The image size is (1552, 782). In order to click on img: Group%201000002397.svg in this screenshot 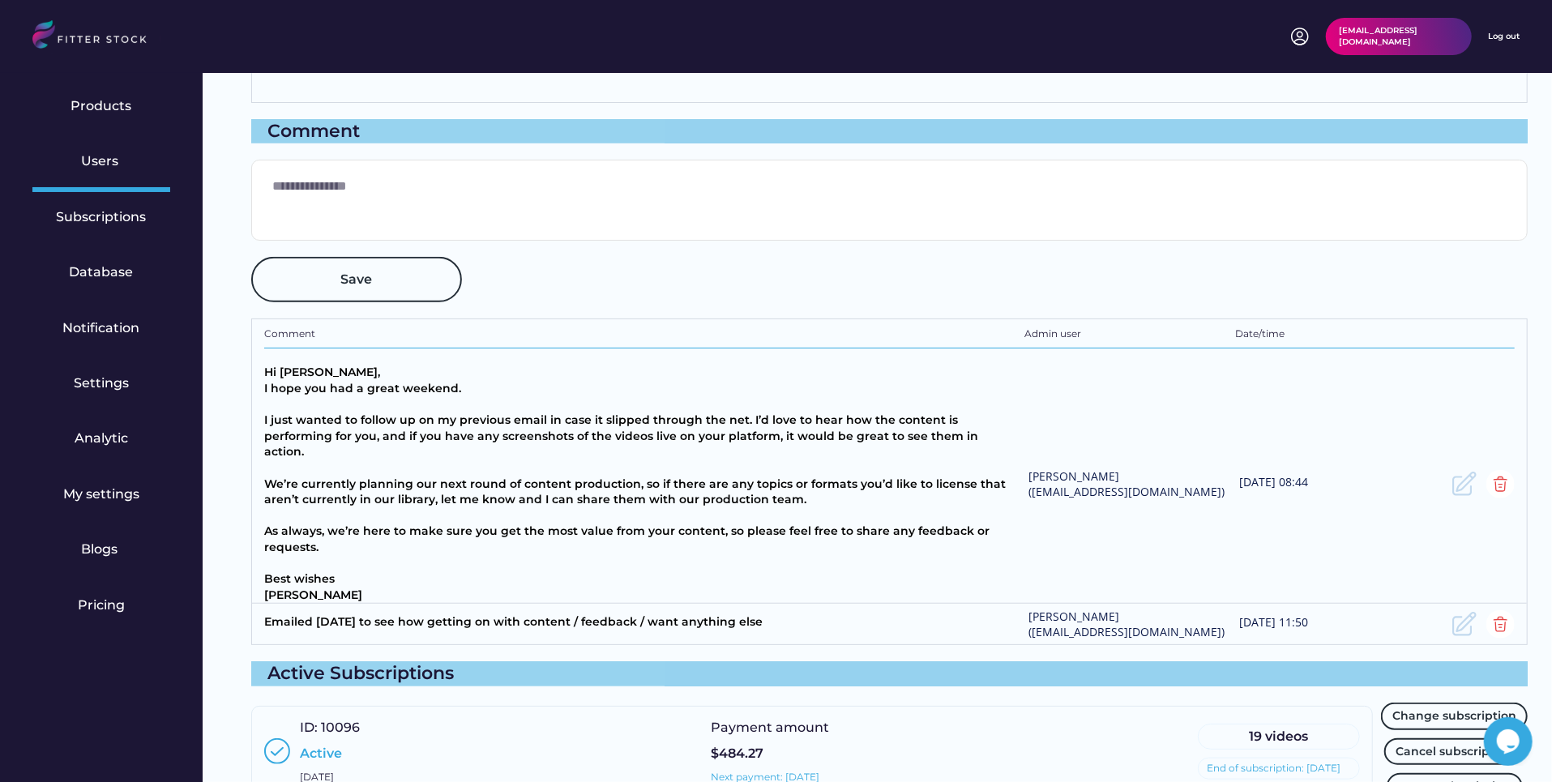, I will do `click(277, 751)`.